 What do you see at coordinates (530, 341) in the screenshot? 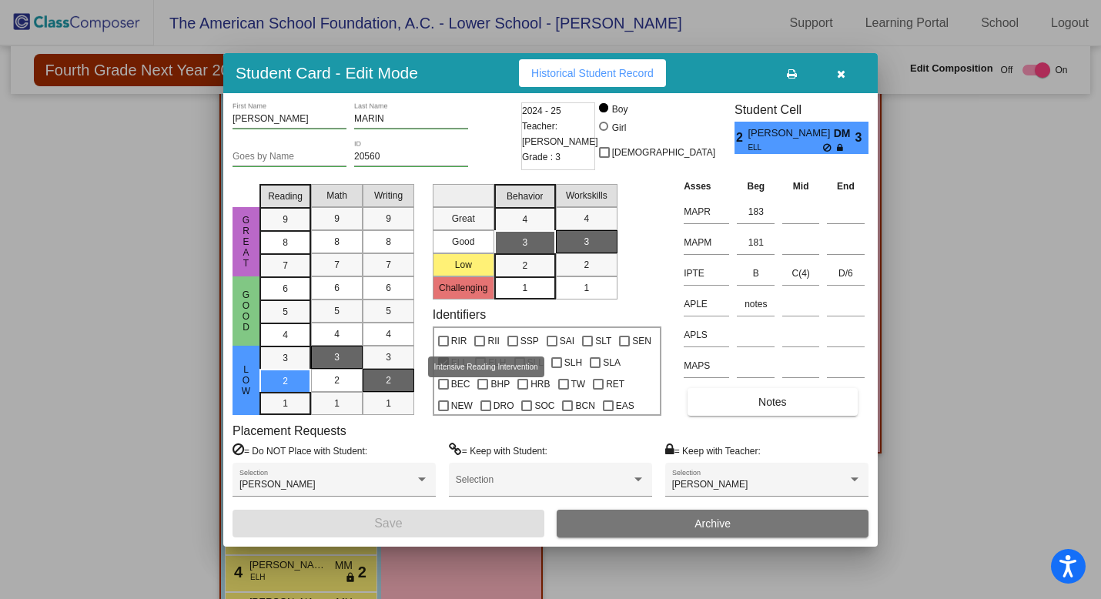
I see `span: SSP` at bounding box center [530, 341].